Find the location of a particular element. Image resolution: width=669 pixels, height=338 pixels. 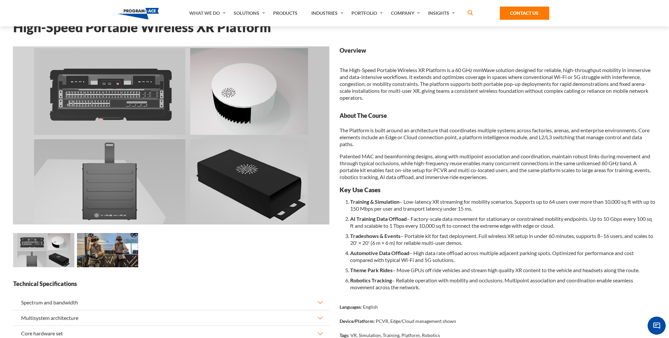

li: – Reliable operation with mobility and occlusions. Multipoint association and coordination enable... is located at coordinates (503, 284).